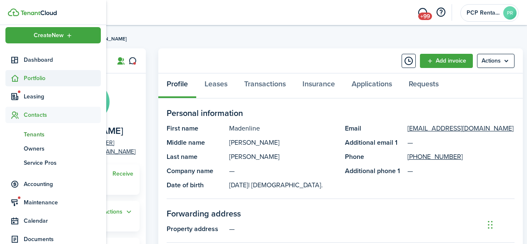 Image resolution: width=527 pixels, height=244 pixels. What do you see at coordinates (62, 134) in the screenshot?
I see `span: Tenants` at bounding box center [62, 134].